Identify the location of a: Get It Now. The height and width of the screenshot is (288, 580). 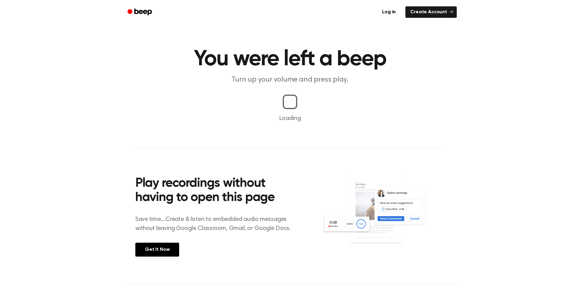
(157, 249).